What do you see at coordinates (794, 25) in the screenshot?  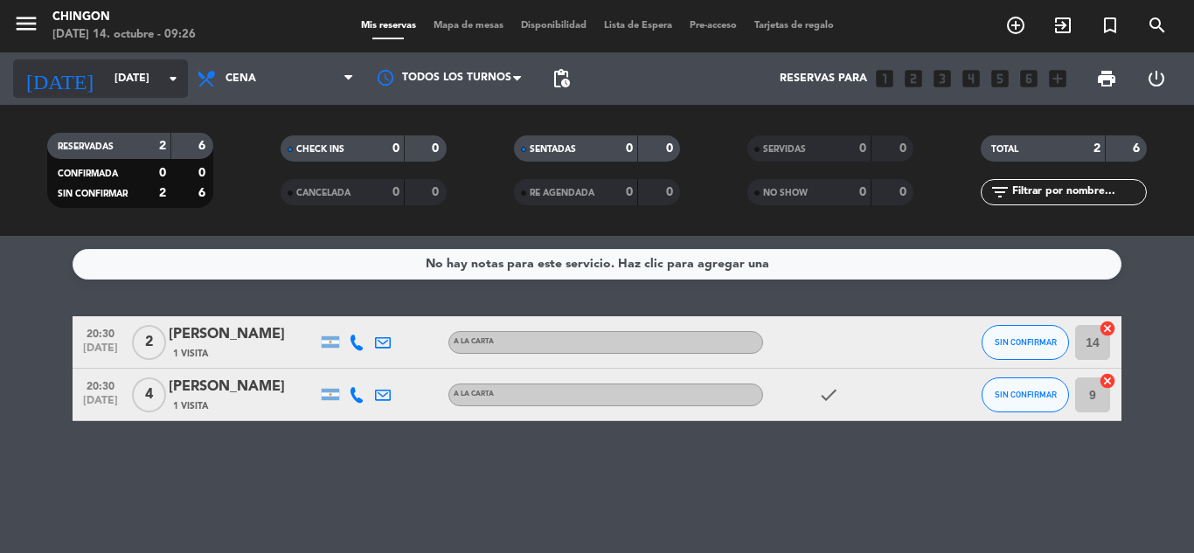 I see `span: Tarjetas de regalo` at bounding box center [794, 25].